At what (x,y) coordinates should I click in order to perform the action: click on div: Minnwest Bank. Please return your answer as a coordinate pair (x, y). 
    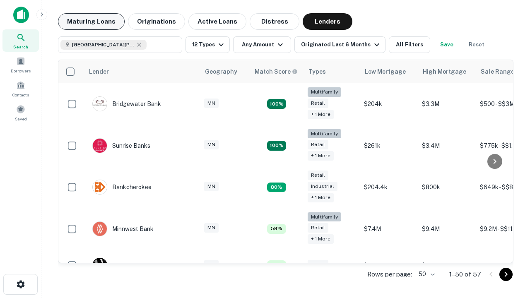
    Looking at the image, I should click on (123, 229).